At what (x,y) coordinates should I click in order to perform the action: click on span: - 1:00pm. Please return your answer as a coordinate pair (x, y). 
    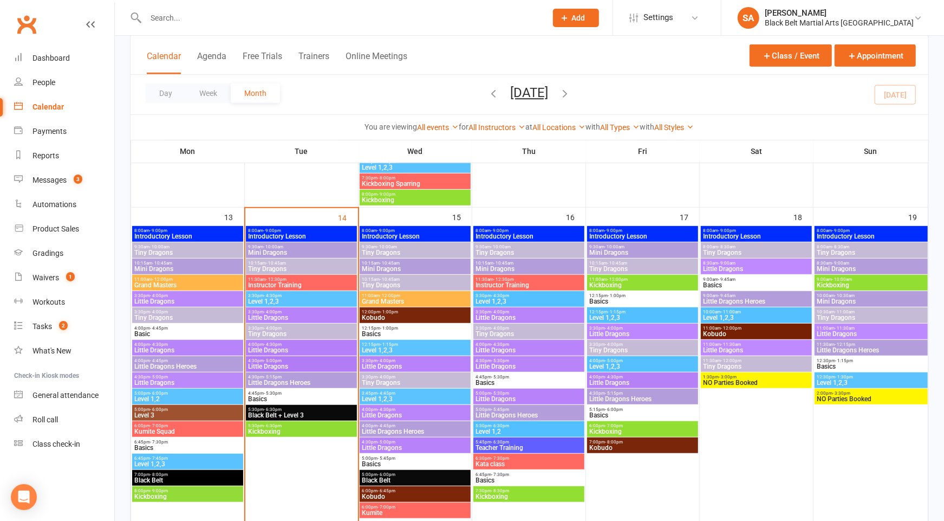
    Looking at the image, I should click on (617, 295).